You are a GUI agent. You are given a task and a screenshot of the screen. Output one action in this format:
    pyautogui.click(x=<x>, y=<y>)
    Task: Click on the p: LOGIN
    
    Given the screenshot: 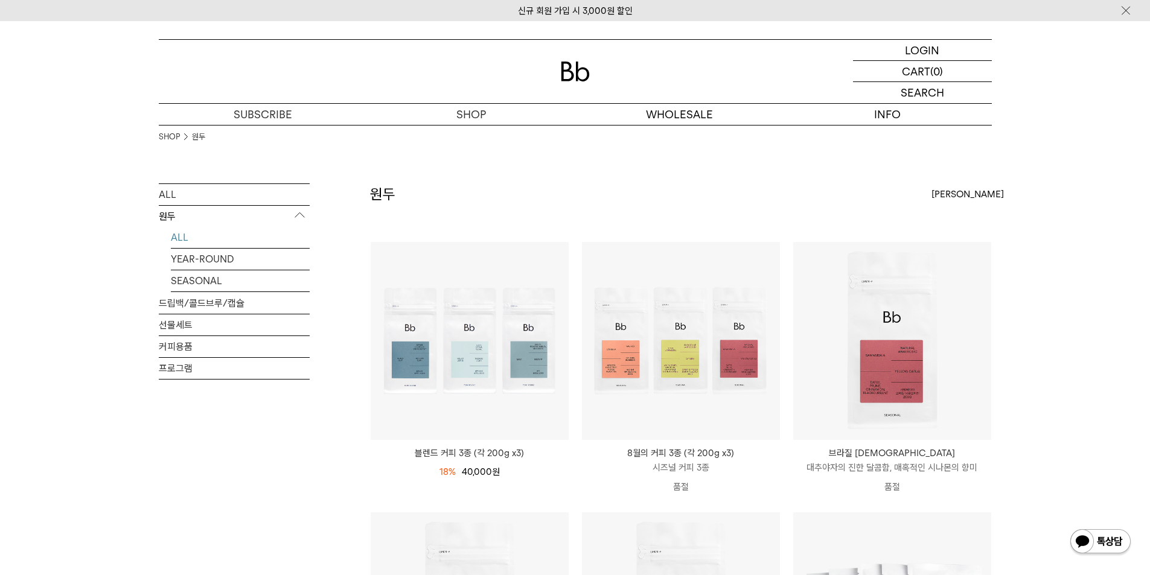 What is the action you would take?
    pyautogui.click(x=922, y=50)
    